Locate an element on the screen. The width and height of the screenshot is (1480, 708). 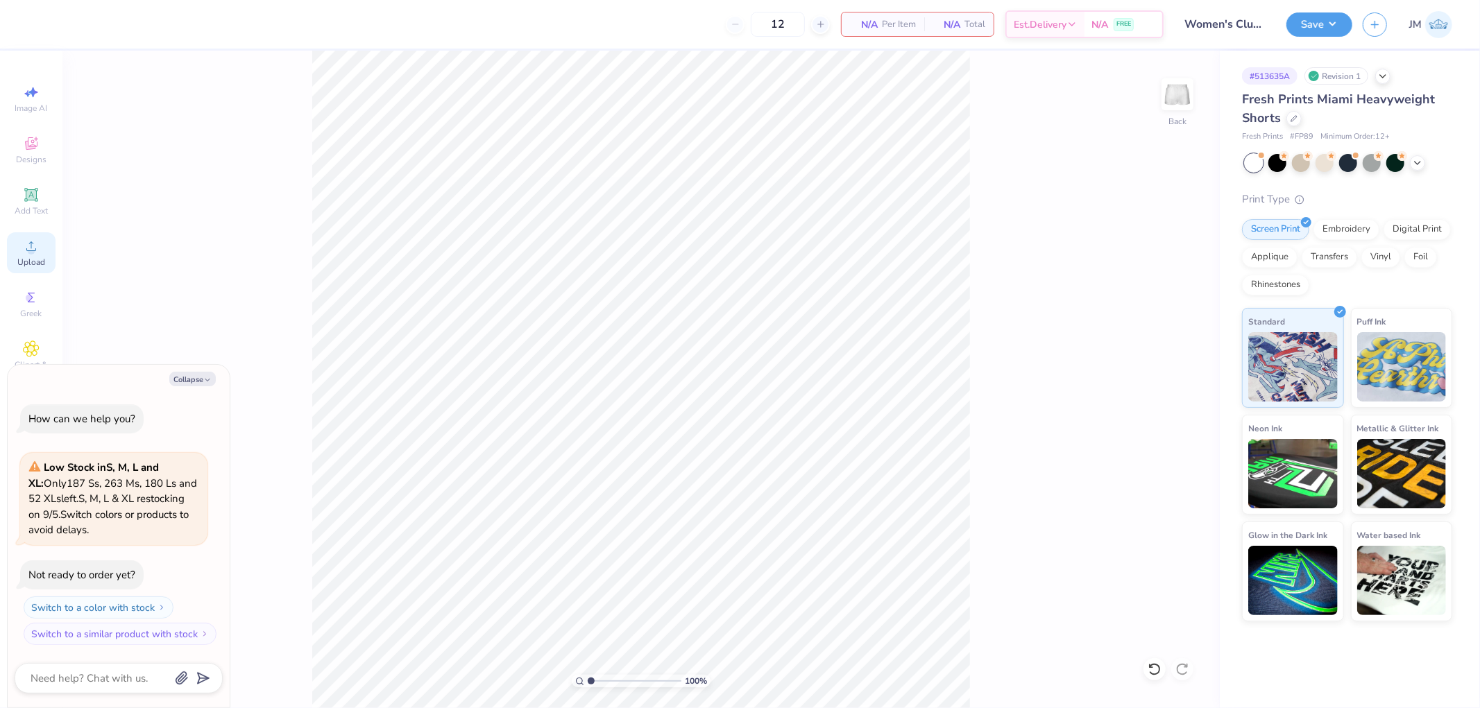
span: Fresh Prints Miami Heavyweight Shorts is located at coordinates (1338, 108).